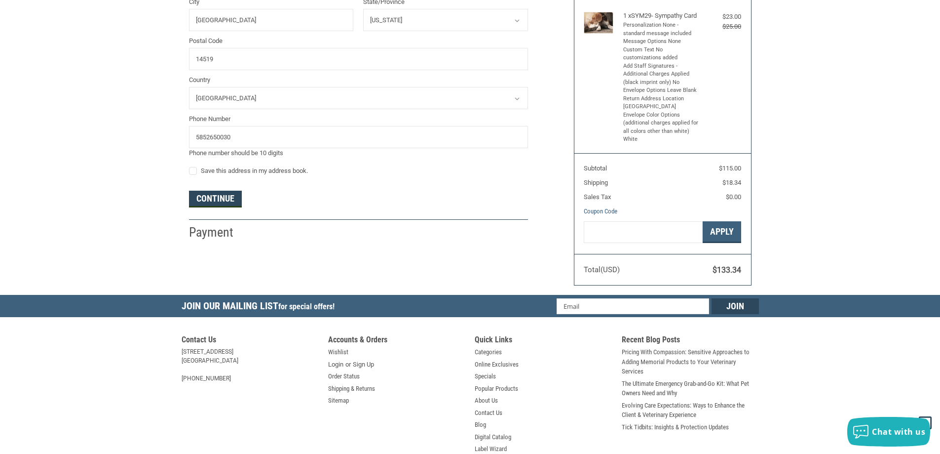 This screenshot has height=454, width=940. Describe the element at coordinates (348, 364) in the screenshot. I see `span: or` at that location.